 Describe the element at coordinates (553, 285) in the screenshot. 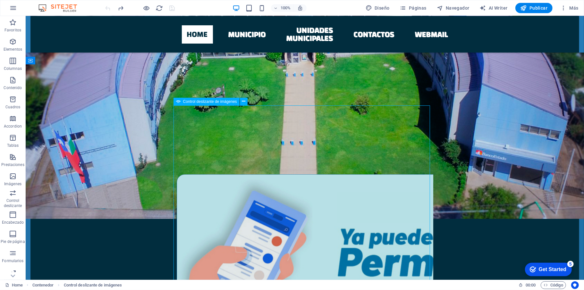

I see `button: Código` at that location.